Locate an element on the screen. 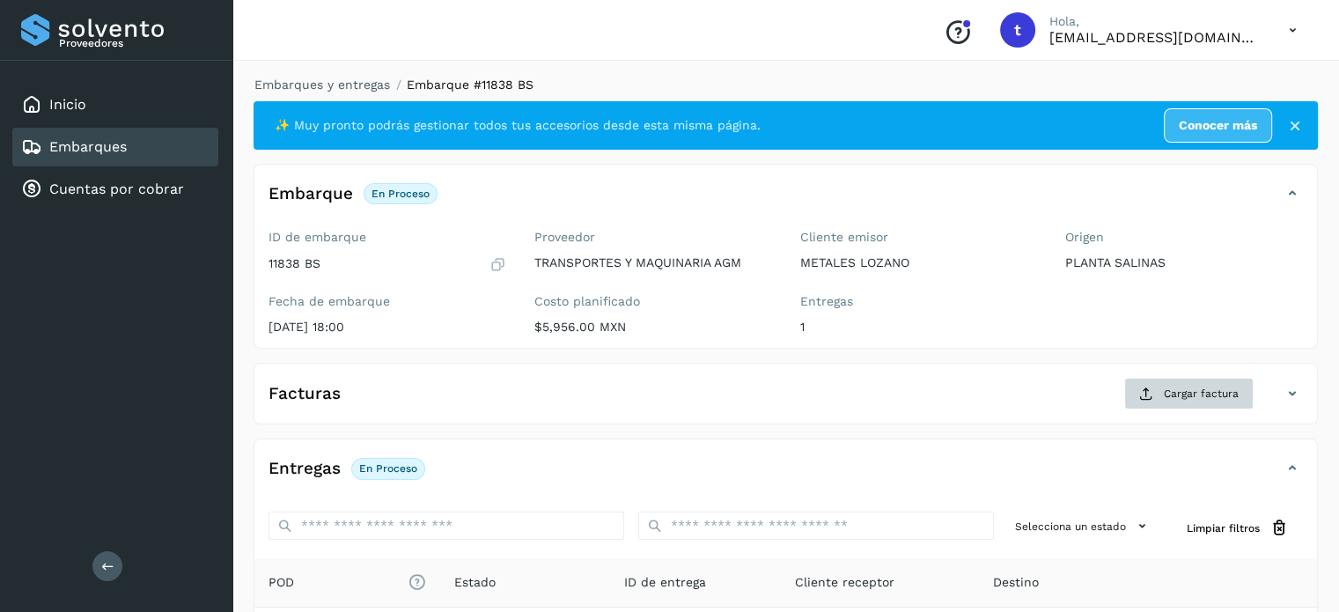 The height and width of the screenshot is (612, 1339). a: Embarques is located at coordinates (88, 146).